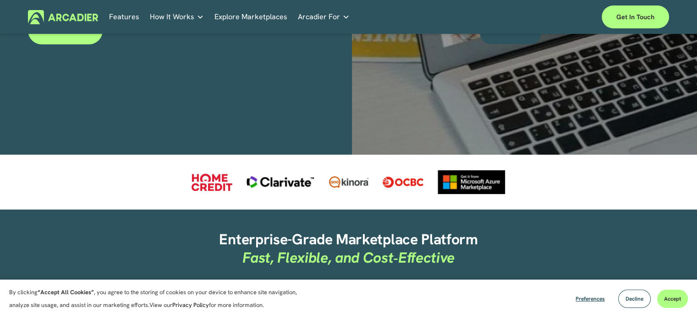 The width and height of the screenshot is (697, 318). Describe the element at coordinates (674, 296) in the screenshot. I see `div: Widget de chat` at that location.